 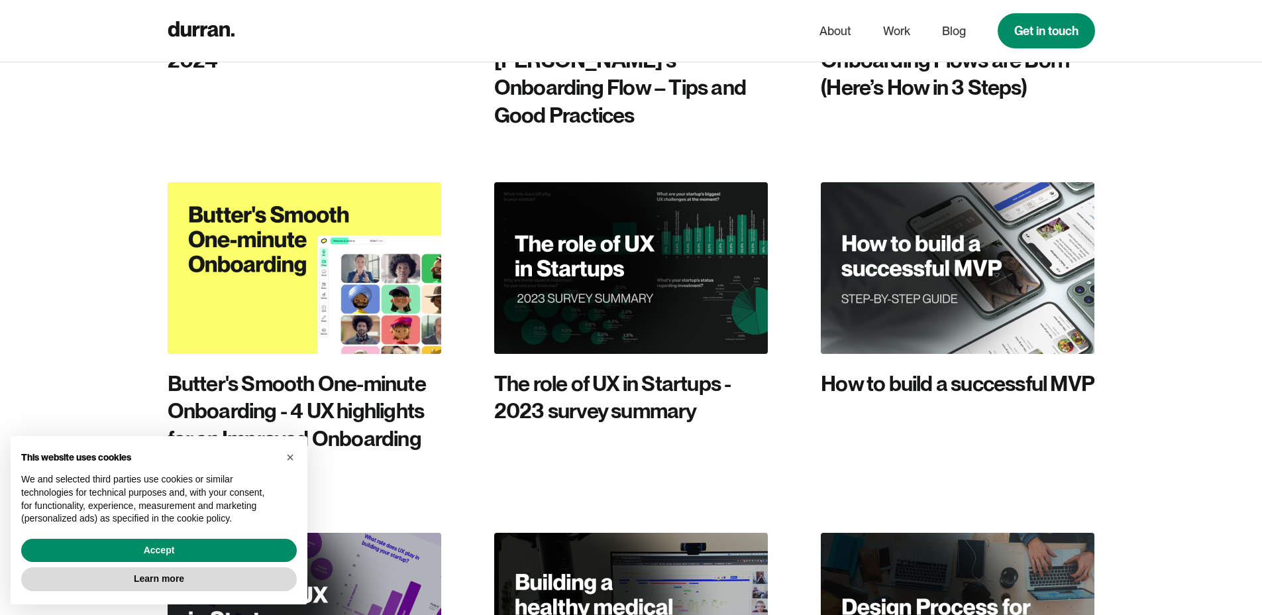 I want to click on h2: This website uses cookies, so click(x=148, y=457).